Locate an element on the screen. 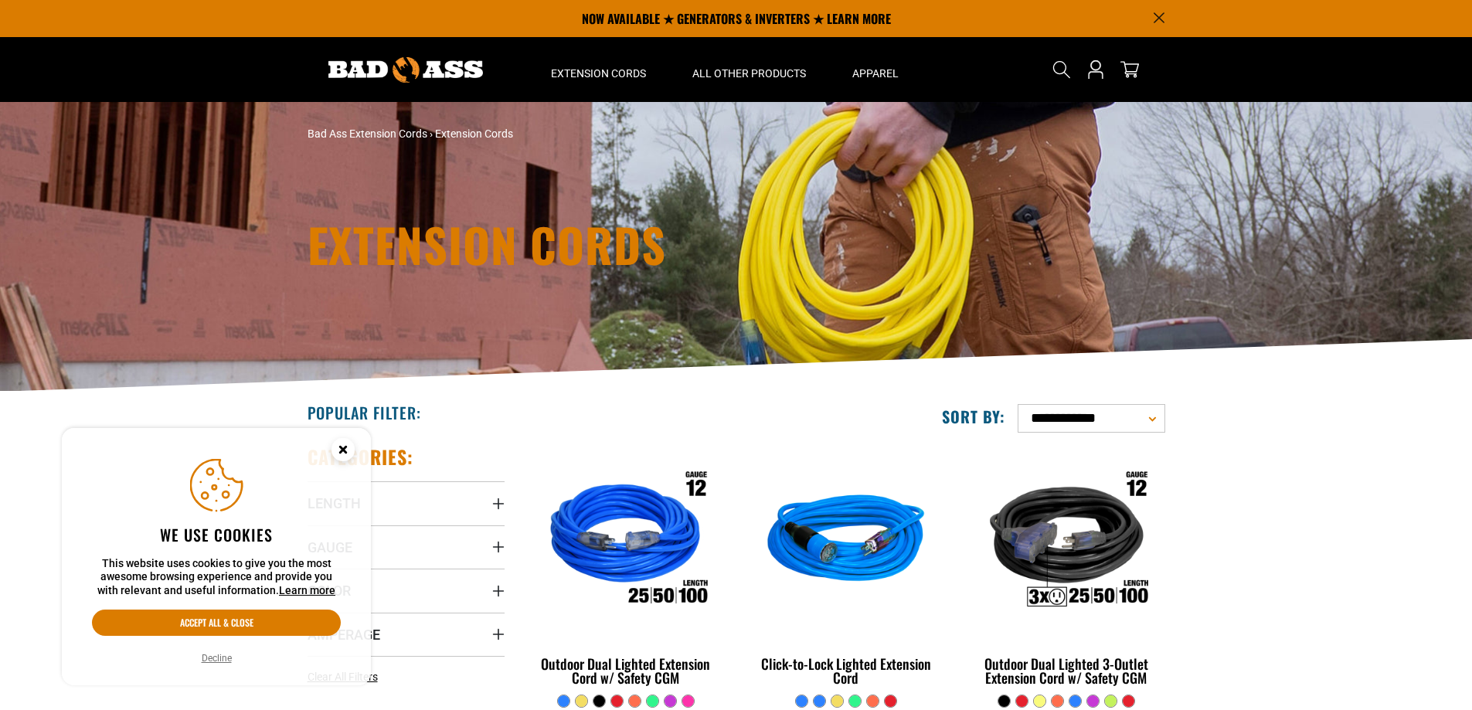 This screenshot has width=1472, height=710. summary: Search is located at coordinates (1062, 70).